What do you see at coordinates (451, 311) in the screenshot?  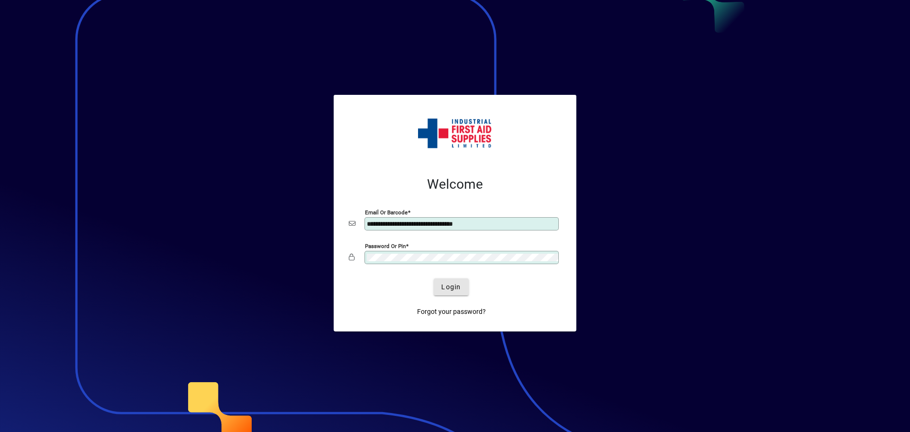 I see `span: Forgot your password?` at bounding box center [451, 311].